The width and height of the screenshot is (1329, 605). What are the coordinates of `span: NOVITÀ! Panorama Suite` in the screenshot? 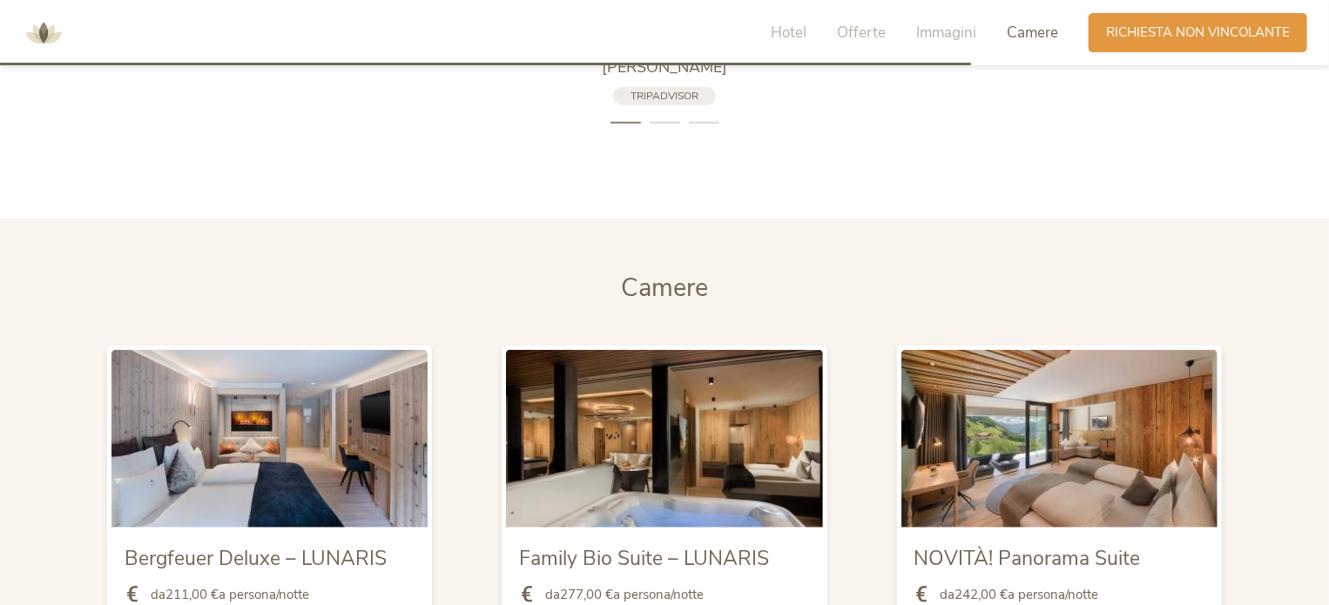 It's located at (1028, 558).